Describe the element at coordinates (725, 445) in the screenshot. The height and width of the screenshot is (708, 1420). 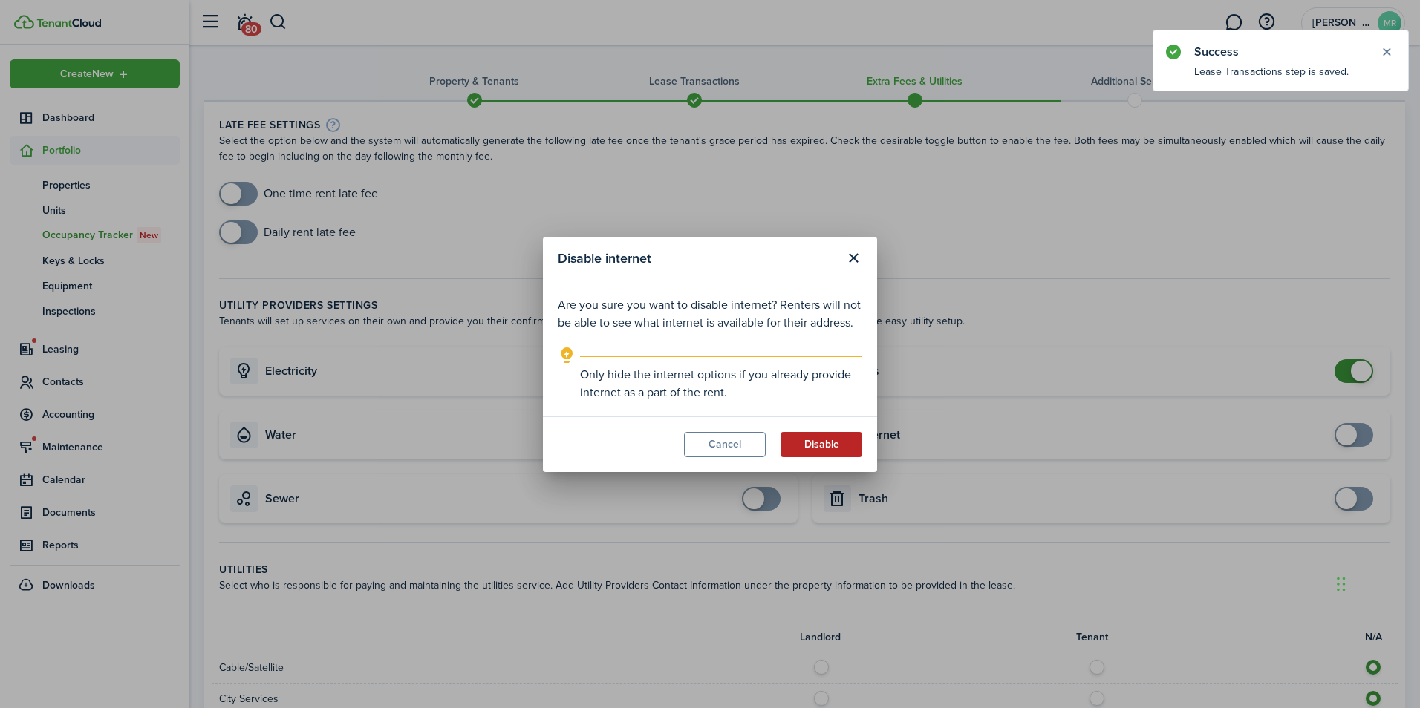
I see `button: Cancel` at that location.